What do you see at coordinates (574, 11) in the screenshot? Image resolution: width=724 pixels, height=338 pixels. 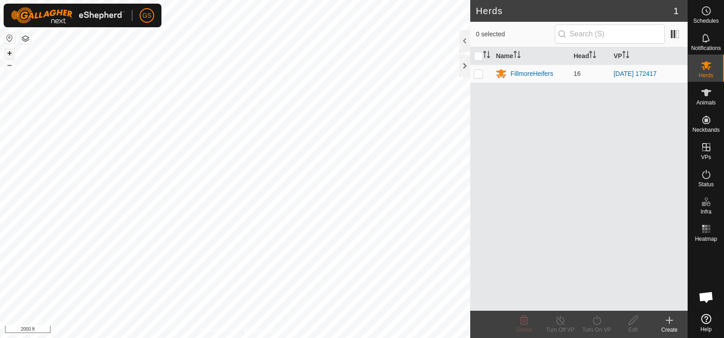 I see `h2: Herds` at bounding box center [574, 11].